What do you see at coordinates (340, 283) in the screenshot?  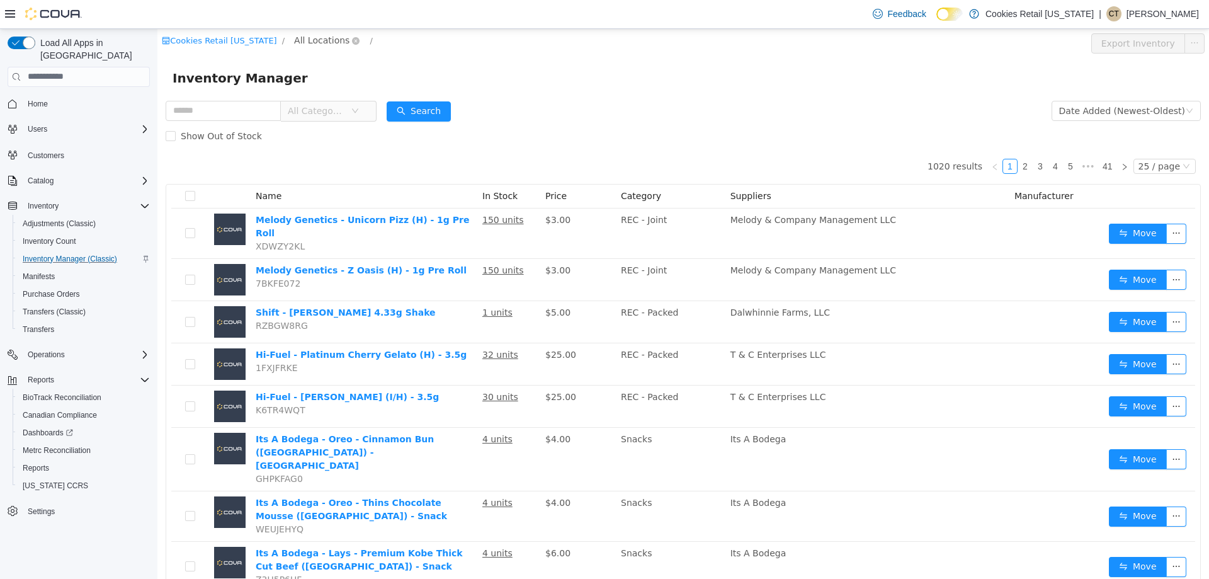 I see `u: 1 units` at bounding box center [340, 283].